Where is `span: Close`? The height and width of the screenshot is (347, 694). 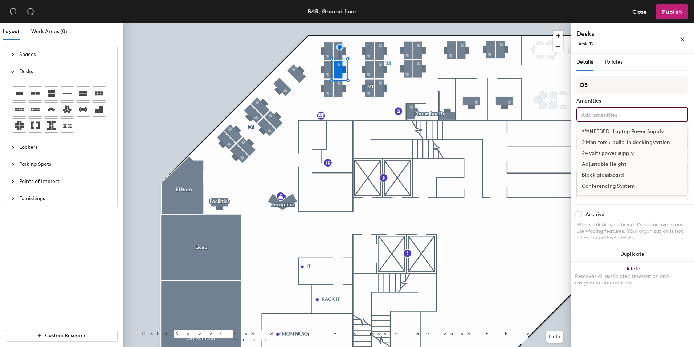 span: Close is located at coordinates (640, 12).